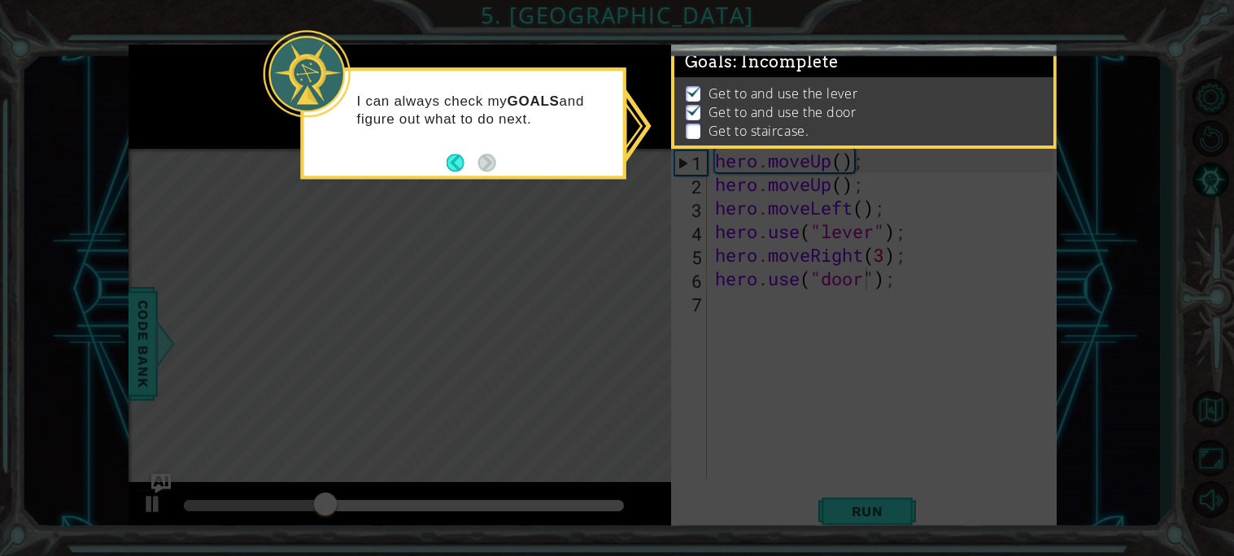 This screenshot has width=1234, height=556. What do you see at coordinates (534, 101) in the screenshot?
I see `strong: GOALS` at bounding box center [534, 101].